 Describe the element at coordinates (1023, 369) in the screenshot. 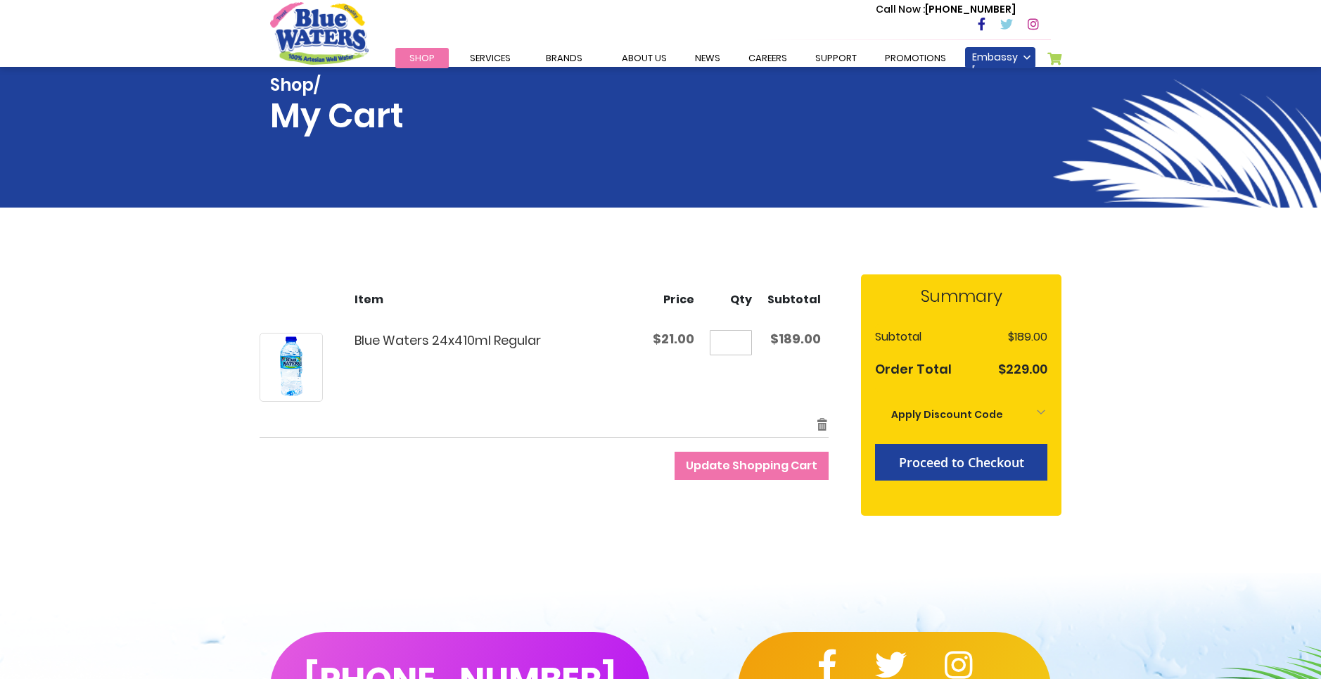

I see `span: $229.00` at that location.